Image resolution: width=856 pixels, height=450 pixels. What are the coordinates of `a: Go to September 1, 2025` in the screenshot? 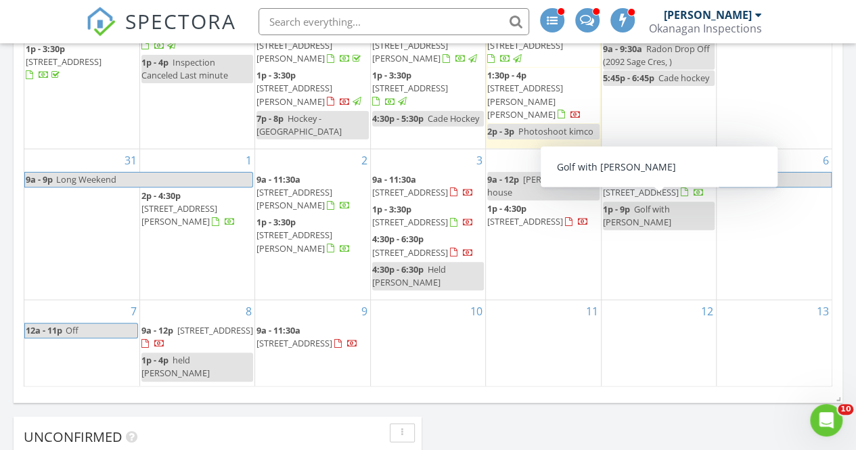 It's located at (248, 160).